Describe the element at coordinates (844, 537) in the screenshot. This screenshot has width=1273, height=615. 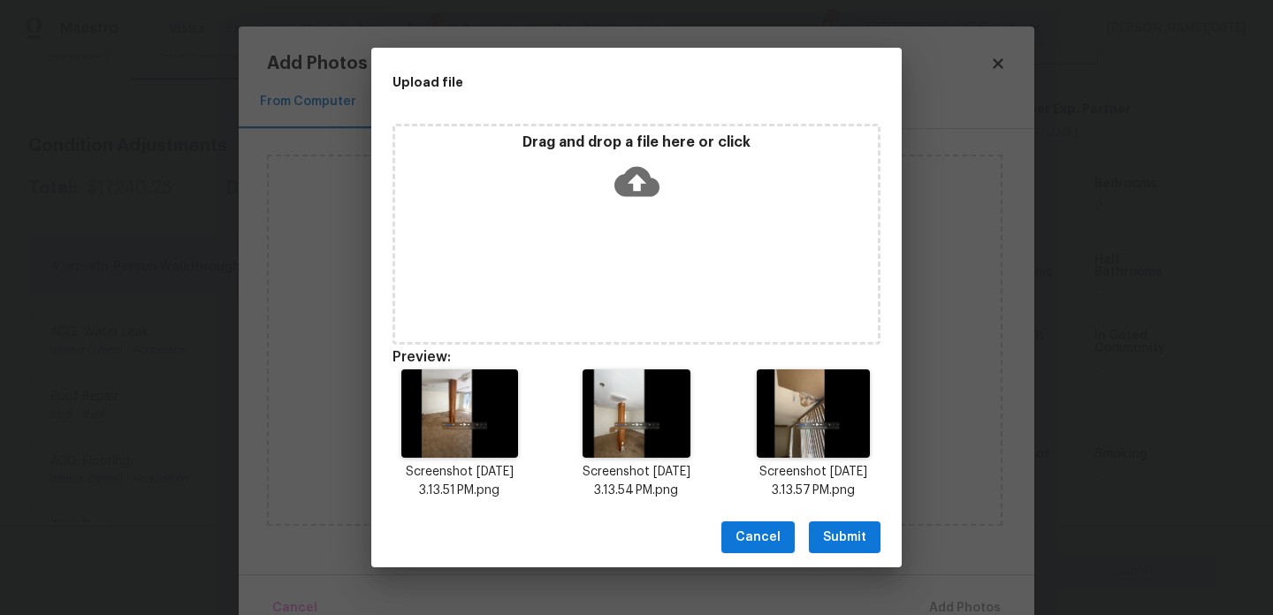
I see `span: Submit` at that location.